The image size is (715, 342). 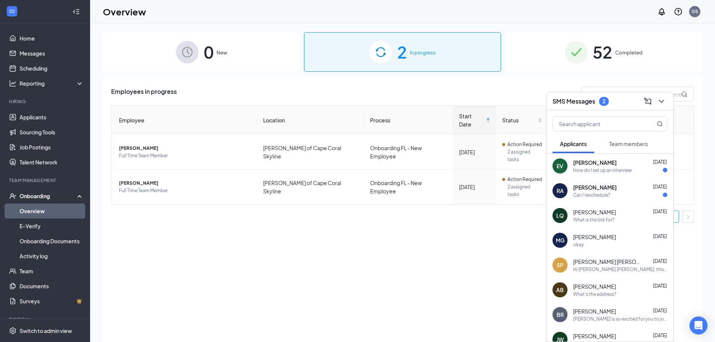 What do you see at coordinates (52, 83) in the screenshot?
I see `div: Reporting` at bounding box center [52, 83].